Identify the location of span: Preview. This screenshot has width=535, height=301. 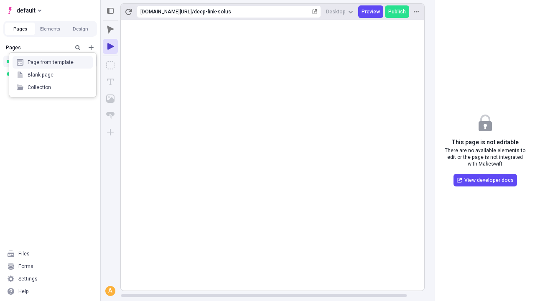
(371, 12).